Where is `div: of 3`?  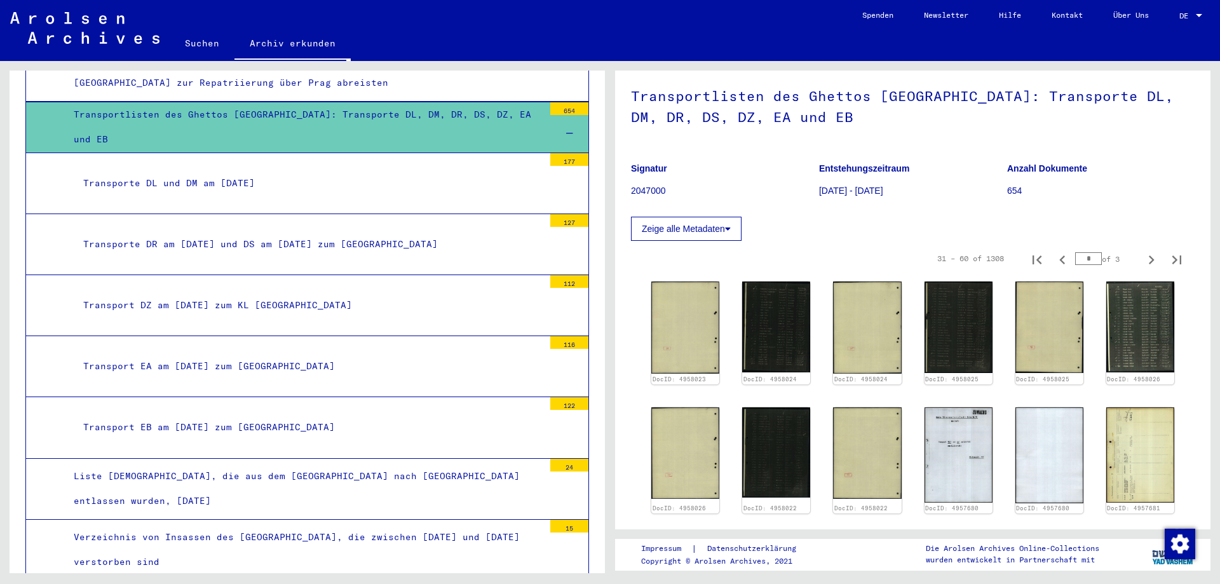 div: of 3 is located at coordinates (1107, 259).